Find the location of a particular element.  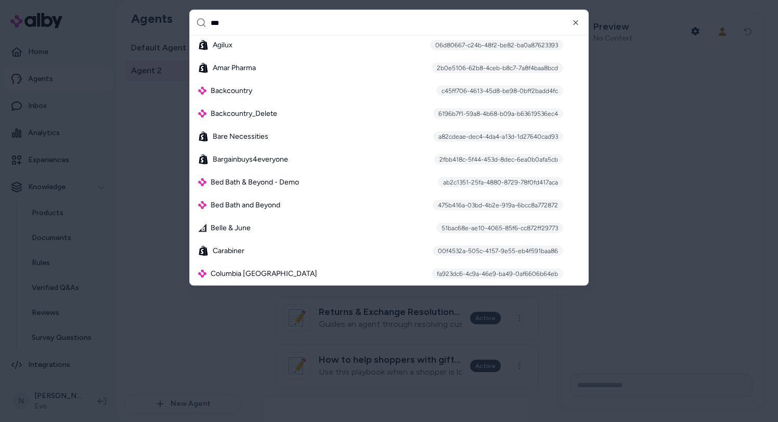

span: Amar Pharma is located at coordinates (234, 68).